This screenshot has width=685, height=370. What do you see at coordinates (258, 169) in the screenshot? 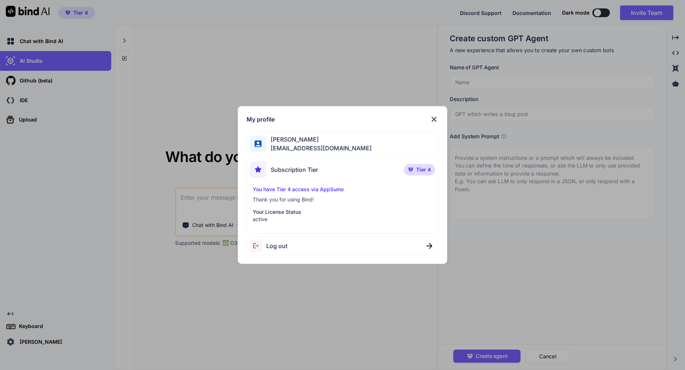
I see `img: subscription` at bounding box center [258, 169].